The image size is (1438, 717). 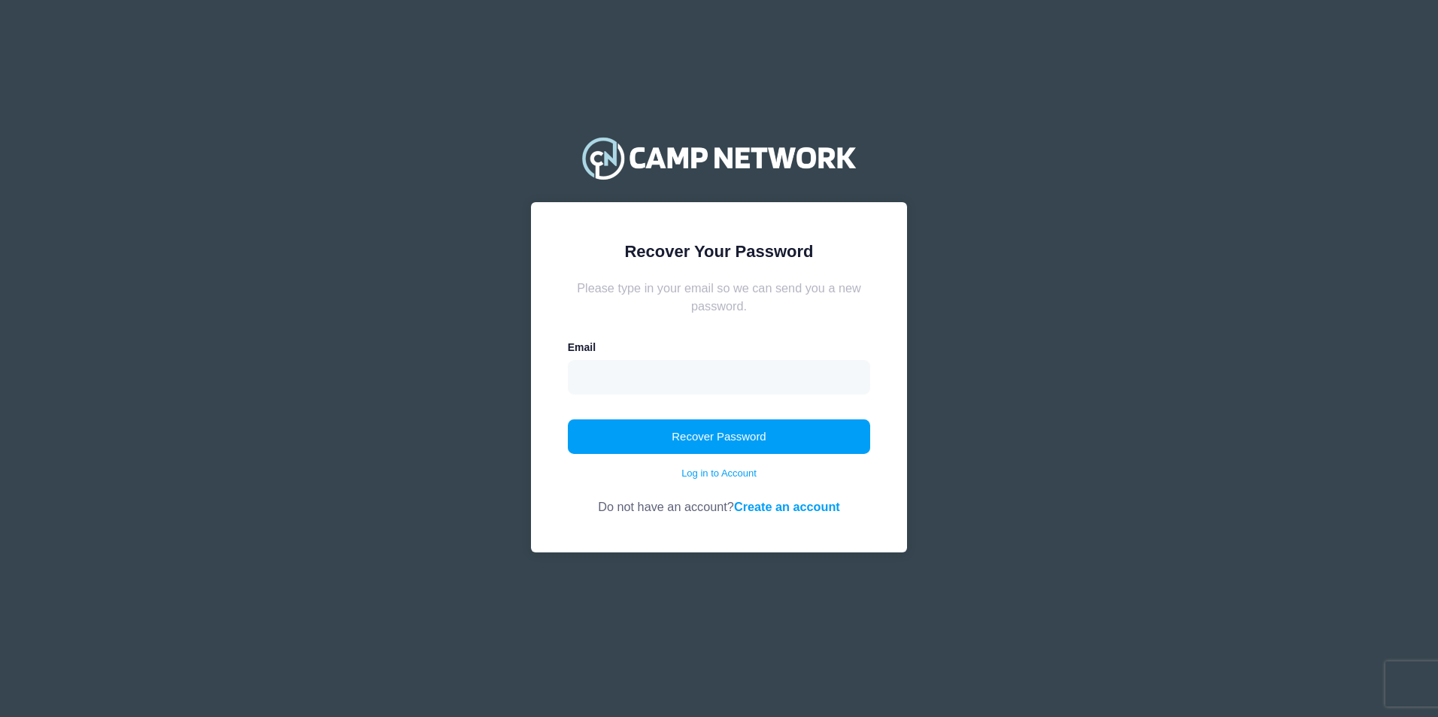 I want to click on div: Please type in your email so we can send you a new password., so click(x=719, y=297).